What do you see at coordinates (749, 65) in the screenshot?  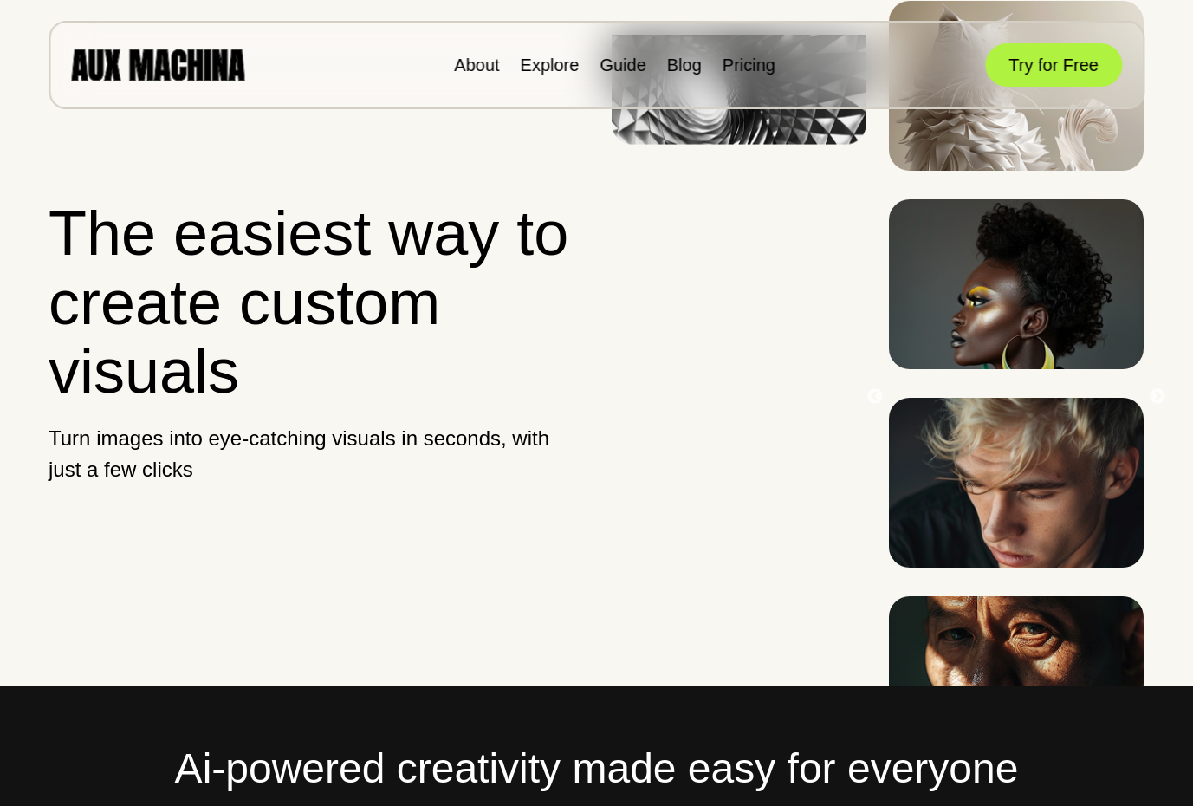 I see `a: Pricing` at bounding box center [749, 65].